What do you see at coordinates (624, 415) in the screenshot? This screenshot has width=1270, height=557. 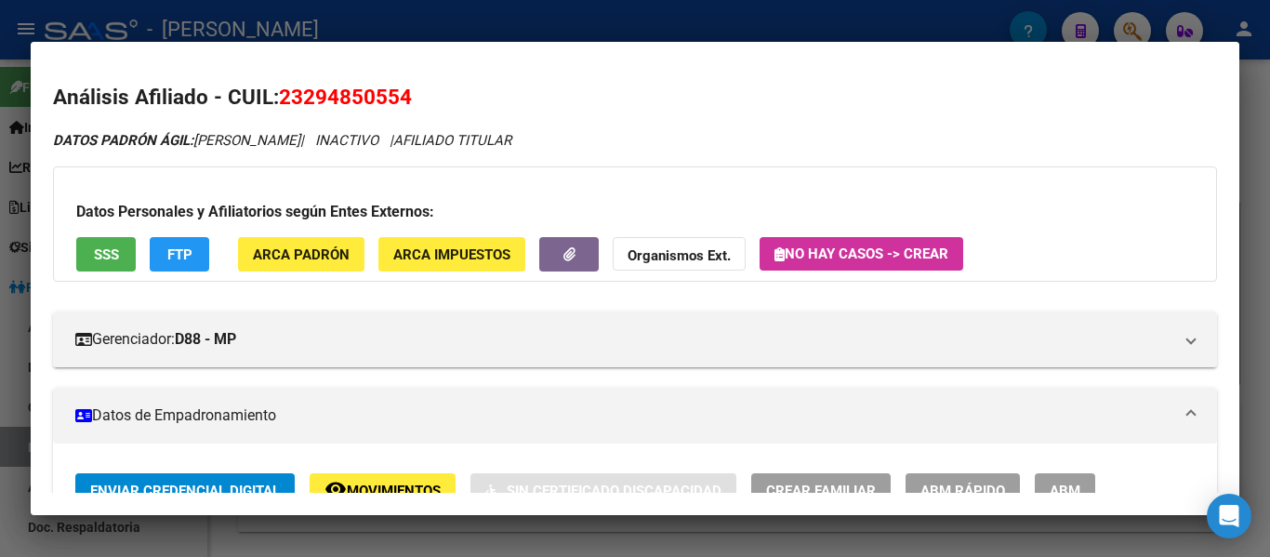 I see `mat-panel-title: Datos de Empadronamiento` at bounding box center [624, 415].